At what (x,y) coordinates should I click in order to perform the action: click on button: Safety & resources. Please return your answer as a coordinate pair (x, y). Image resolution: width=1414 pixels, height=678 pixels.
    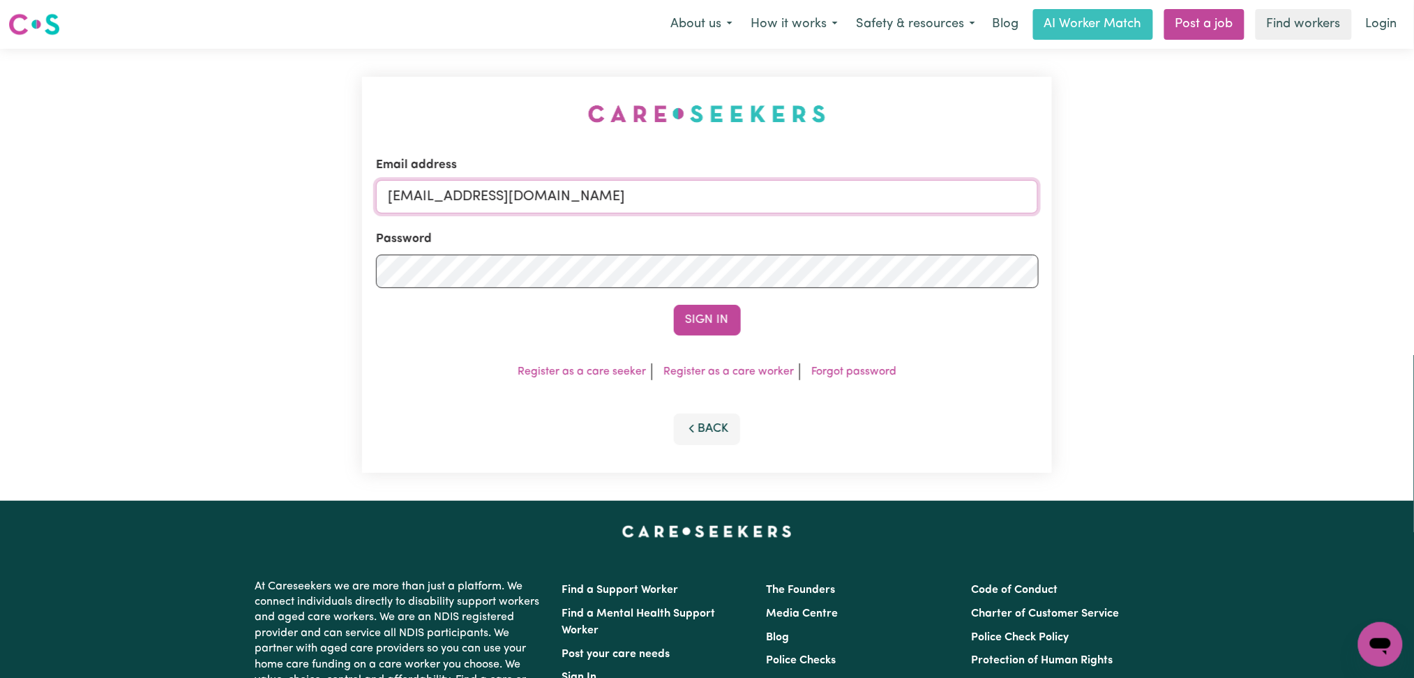
    Looking at the image, I should click on (915, 24).